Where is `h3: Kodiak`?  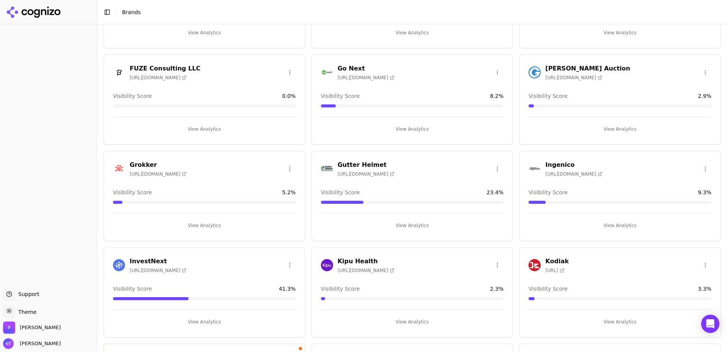
h3: Kodiak is located at coordinates (557, 261).